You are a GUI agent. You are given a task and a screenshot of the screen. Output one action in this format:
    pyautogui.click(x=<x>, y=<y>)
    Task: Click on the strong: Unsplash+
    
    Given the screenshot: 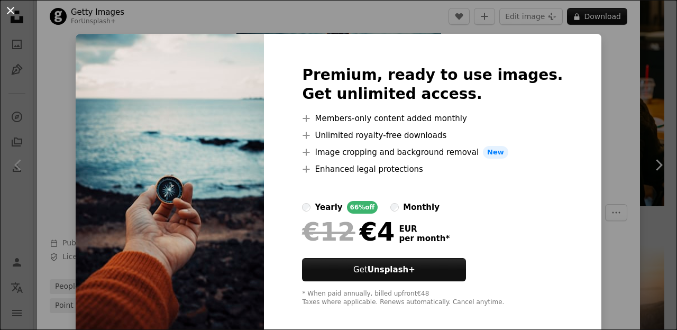 What is the action you would take?
    pyautogui.click(x=392, y=270)
    